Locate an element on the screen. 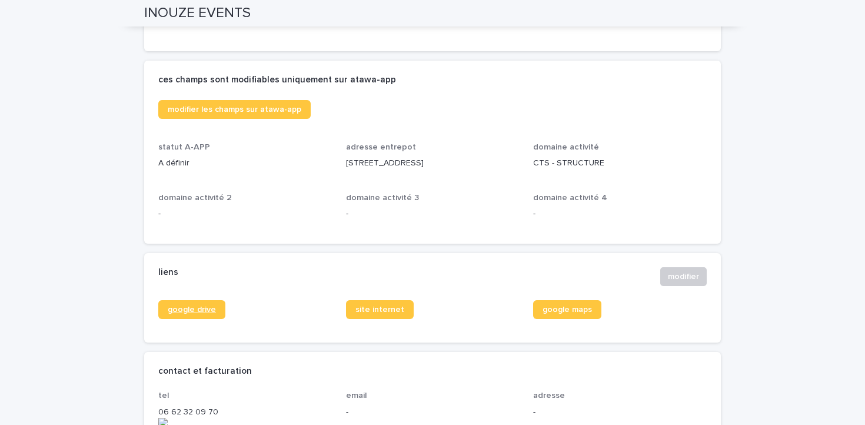  span: modifier is located at coordinates (683, 277).